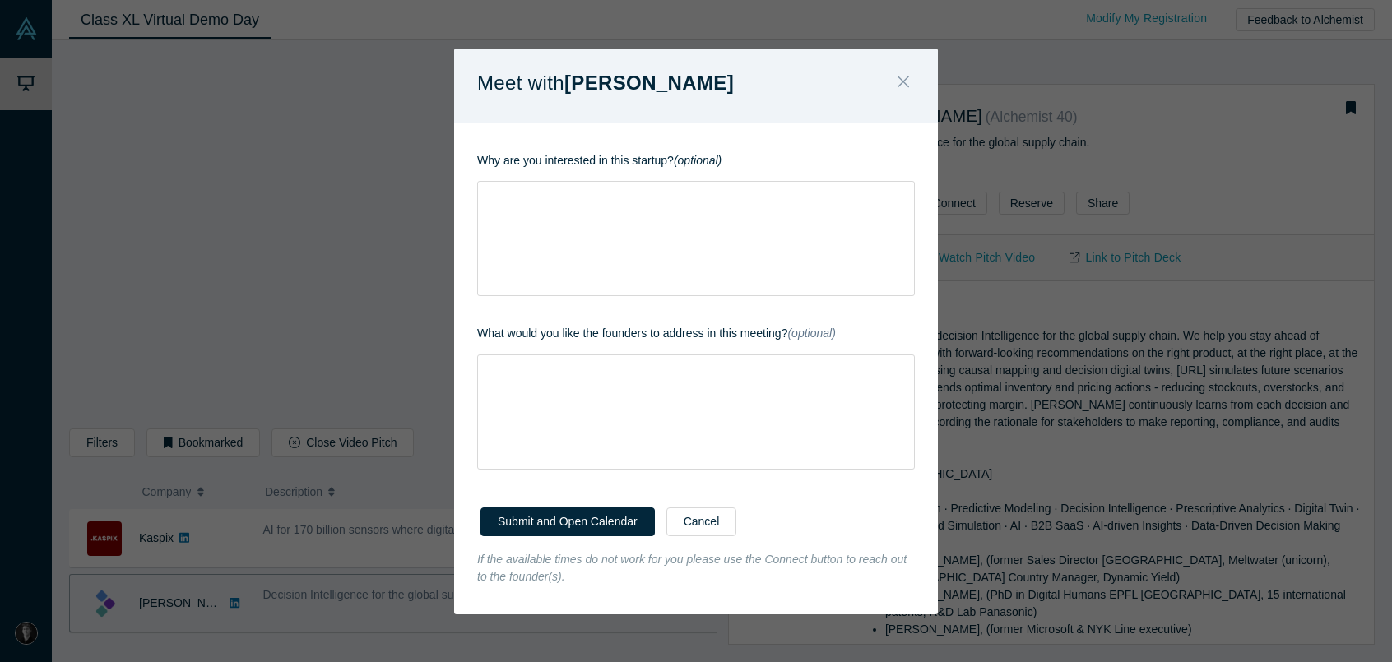 This screenshot has height=662, width=1392. I want to click on label: What would you like the founders to address in this meeting?, so click(657, 333).